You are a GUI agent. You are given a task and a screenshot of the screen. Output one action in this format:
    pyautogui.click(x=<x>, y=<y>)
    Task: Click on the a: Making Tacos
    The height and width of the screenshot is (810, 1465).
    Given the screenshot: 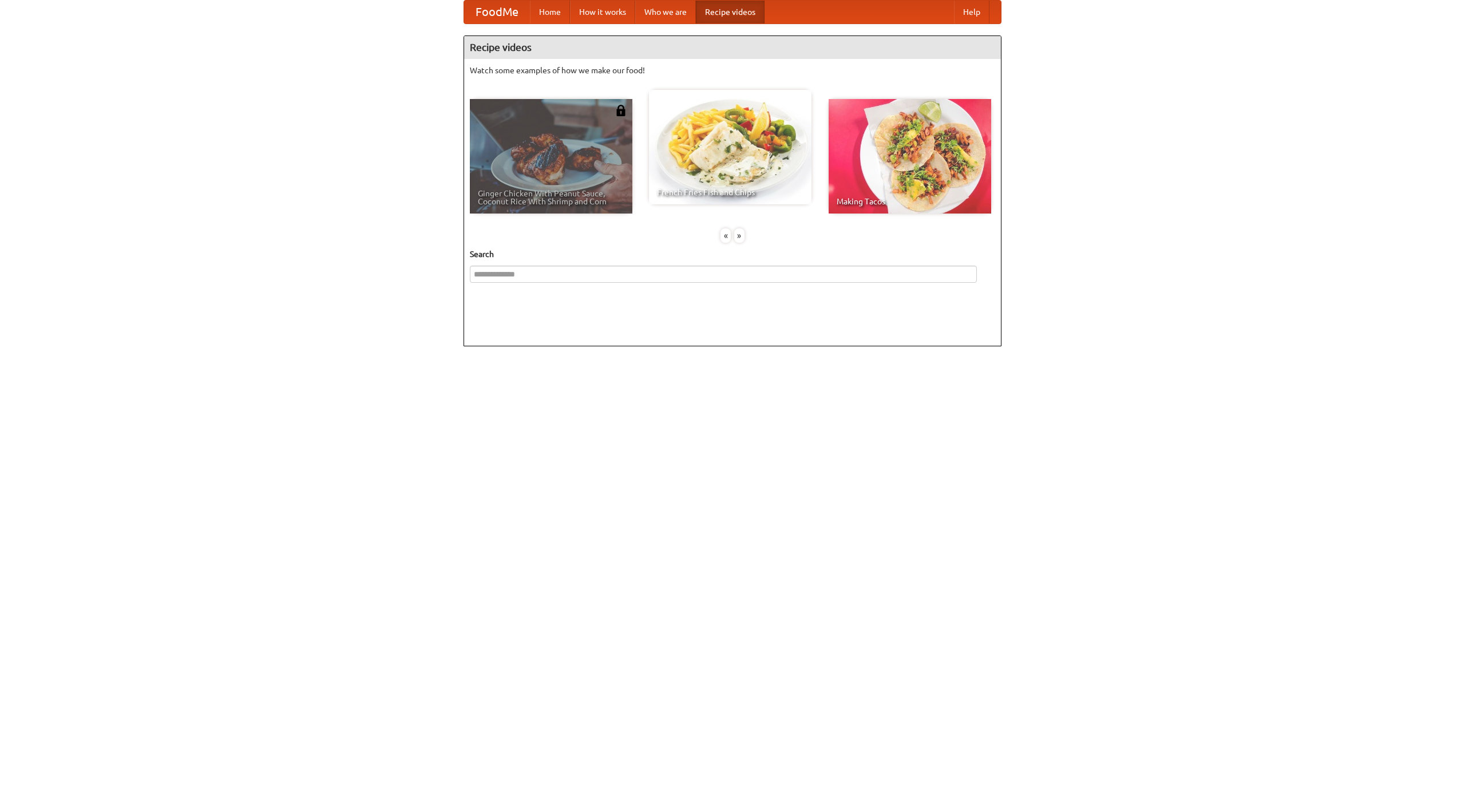 What is the action you would take?
    pyautogui.click(x=910, y=156)
    